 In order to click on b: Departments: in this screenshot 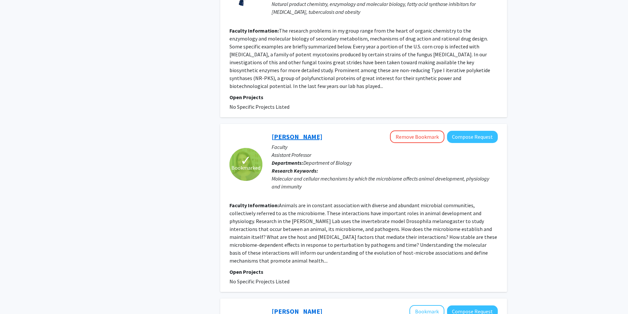, I will do `click(287, 163)`.